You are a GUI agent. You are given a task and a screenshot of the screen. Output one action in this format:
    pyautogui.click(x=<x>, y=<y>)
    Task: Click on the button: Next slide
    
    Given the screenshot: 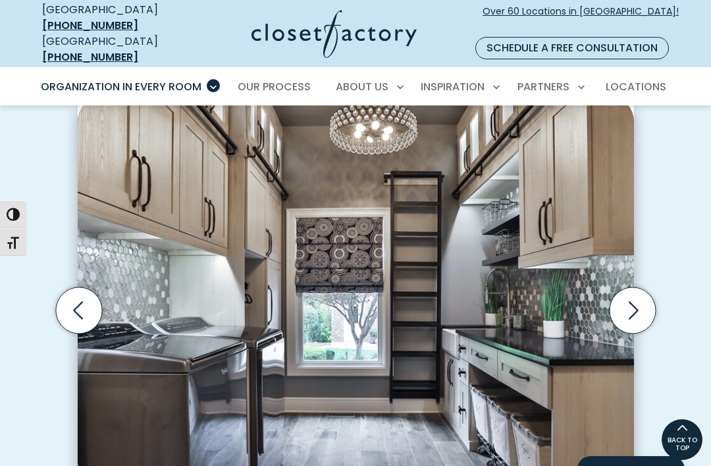 What is the action you would take?
    pyautogui.click(x=633, y=310)
    